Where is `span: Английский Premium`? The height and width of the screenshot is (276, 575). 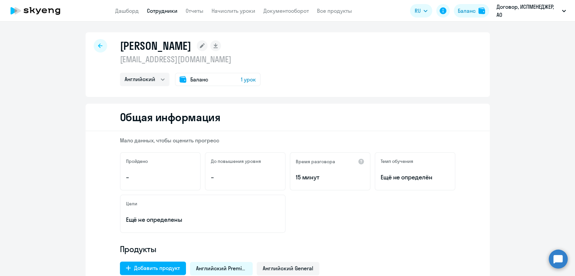 span: Английский Premium is located at coordinates (221, 268).